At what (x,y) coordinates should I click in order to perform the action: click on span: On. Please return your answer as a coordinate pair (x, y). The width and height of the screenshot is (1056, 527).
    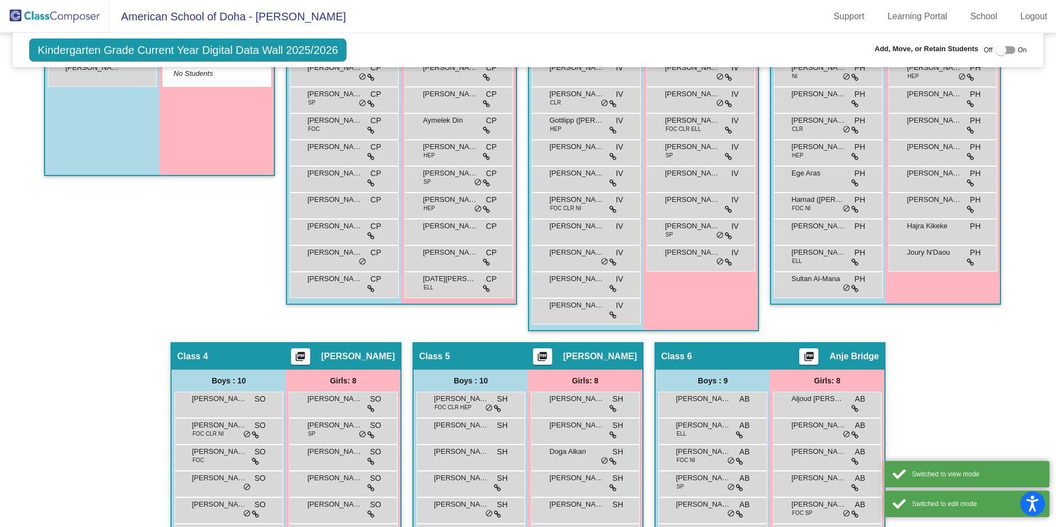
    Looking at the image, I should click on (1022, 50).